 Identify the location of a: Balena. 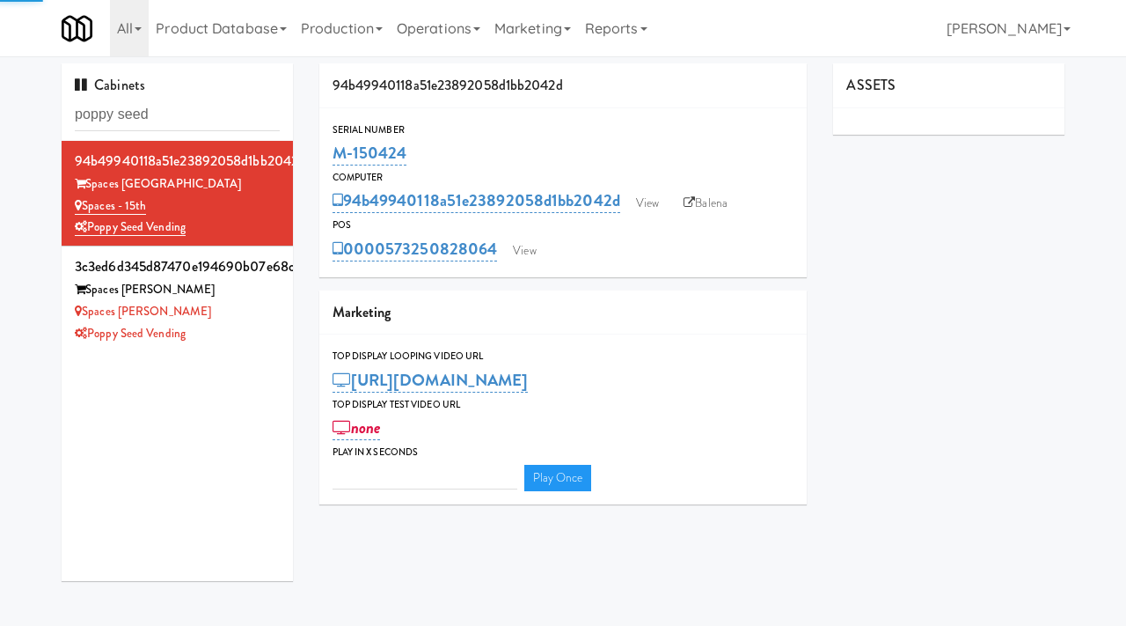
(706, 203).